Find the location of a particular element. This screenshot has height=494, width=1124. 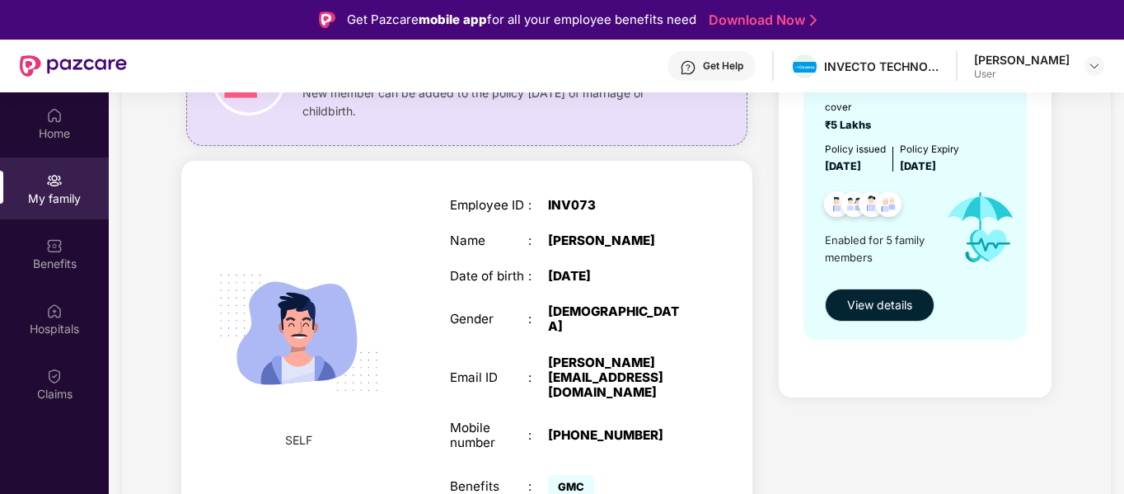

img: New Pazcare Logo is located at coordinates (73, 66).